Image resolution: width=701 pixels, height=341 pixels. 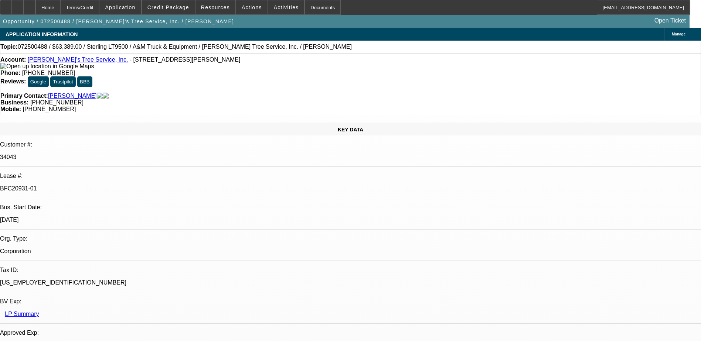 What do you see at coordinates (252, 7) in the screenshot?
I see `span: Actions` at bounding box center [252, 7].